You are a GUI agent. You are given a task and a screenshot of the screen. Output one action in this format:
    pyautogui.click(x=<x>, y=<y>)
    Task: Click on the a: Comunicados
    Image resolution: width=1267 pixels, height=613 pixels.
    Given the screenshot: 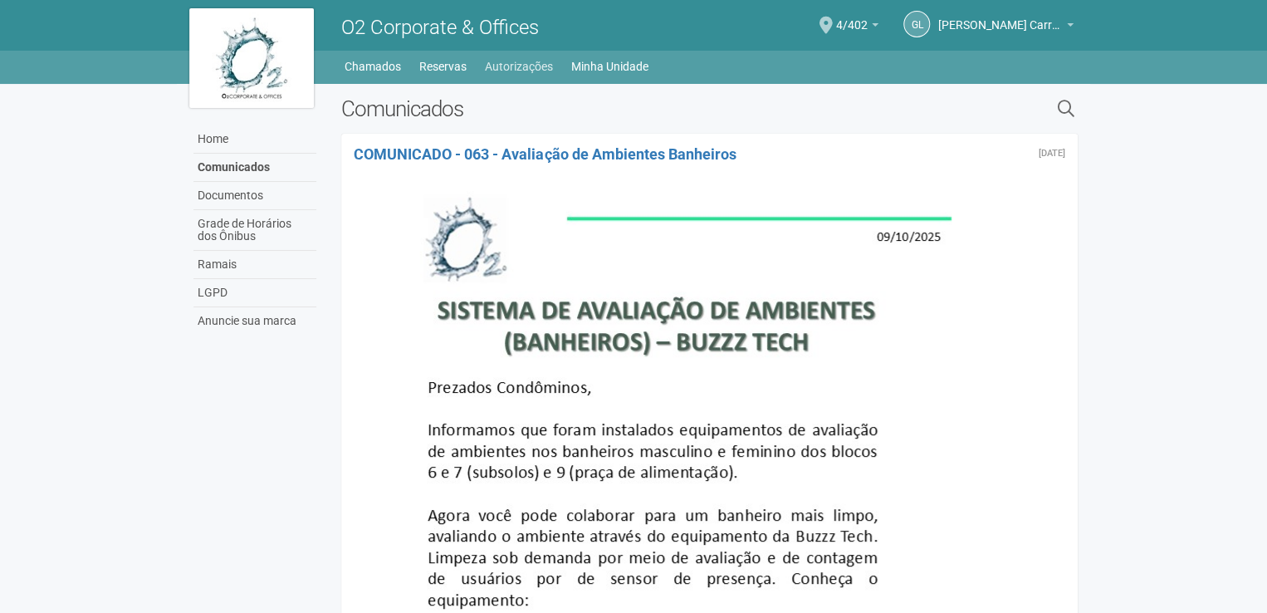 What is the action you would take?
    pyautogui.click(x=255, y=168)
    